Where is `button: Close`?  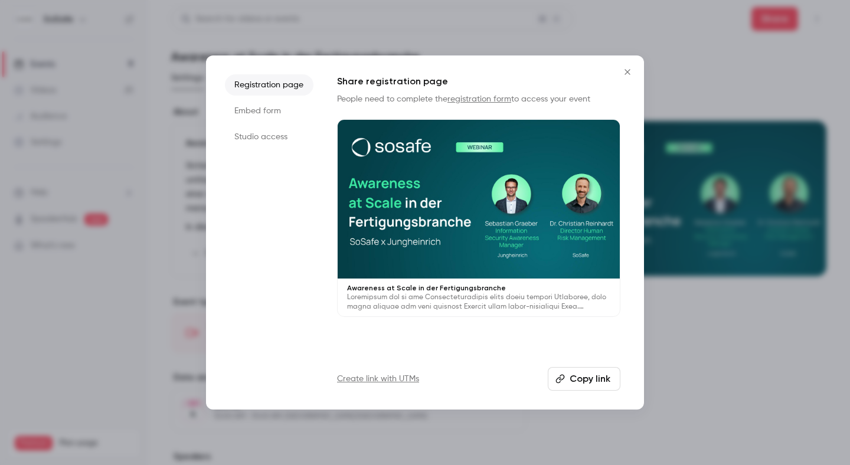
button: Close is located at coordinates (627, 72).